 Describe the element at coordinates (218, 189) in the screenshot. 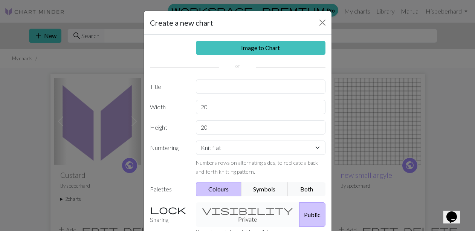

I see `button: Colours` at that location.